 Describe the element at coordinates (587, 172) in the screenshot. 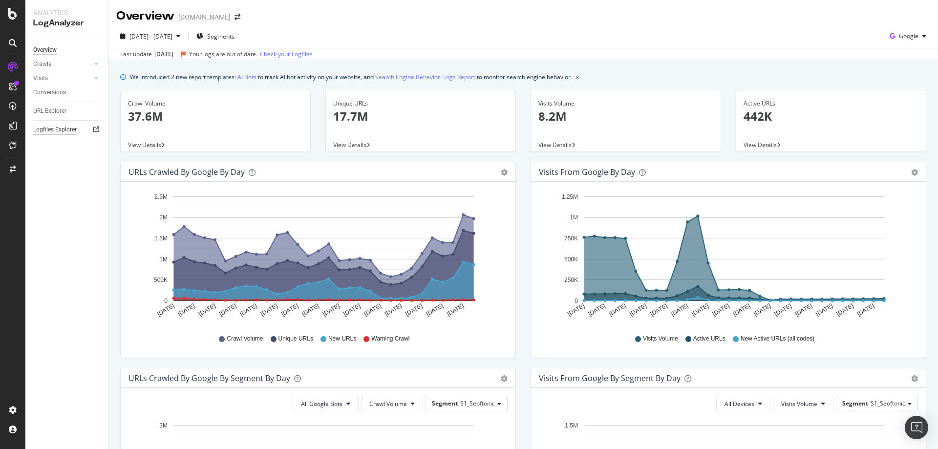

I see `div: Visits from Google by day` at that location.